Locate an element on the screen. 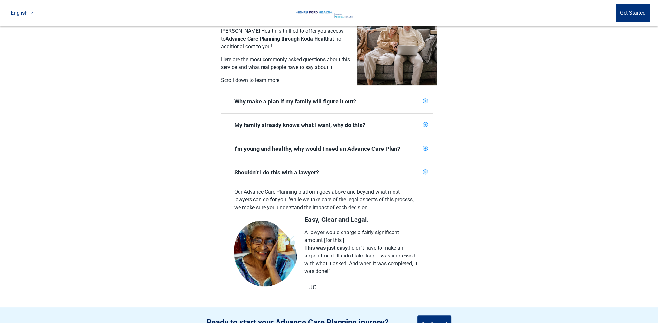 This screenshot has height=323, width=658. span: down is located at coordinates (32, 13).